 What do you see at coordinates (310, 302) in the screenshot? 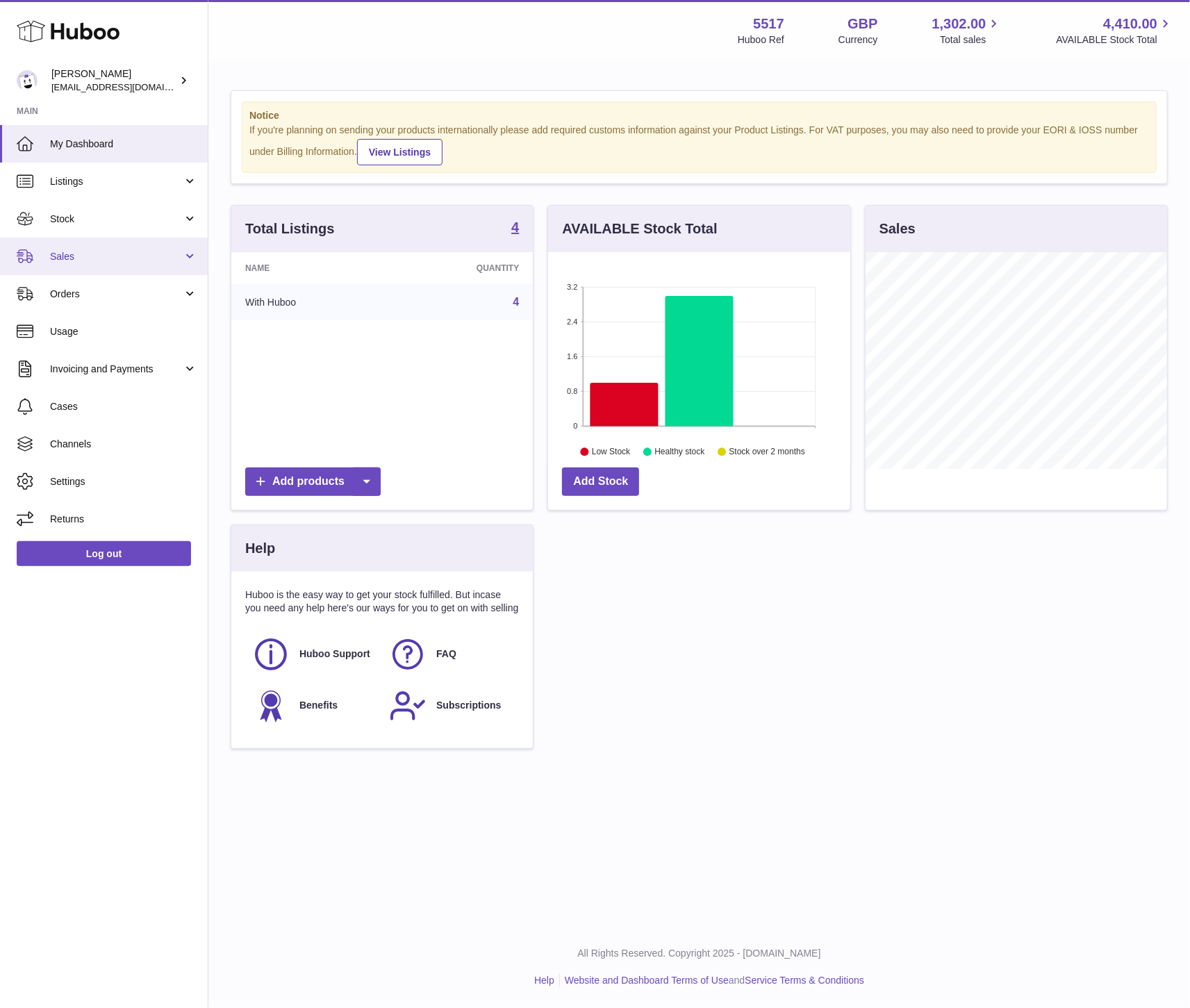
I see `td: With Huboo` at bounding box center [310, 302].